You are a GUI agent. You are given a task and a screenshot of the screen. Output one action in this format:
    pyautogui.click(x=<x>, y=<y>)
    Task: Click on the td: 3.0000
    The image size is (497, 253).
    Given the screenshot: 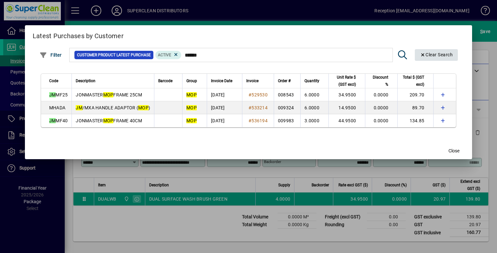 What is the action you would take?
    pyautogui.click(x=314, y=121)
    